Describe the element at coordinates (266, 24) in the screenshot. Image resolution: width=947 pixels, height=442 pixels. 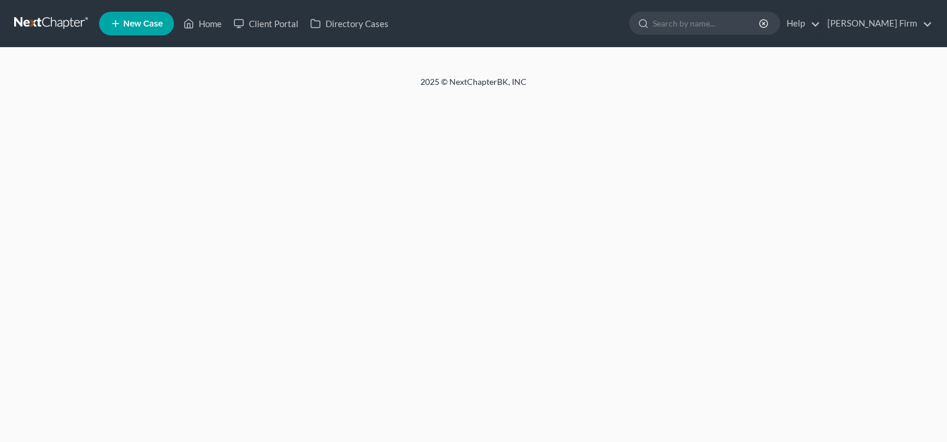
I see `a: Client Portal` at that location.